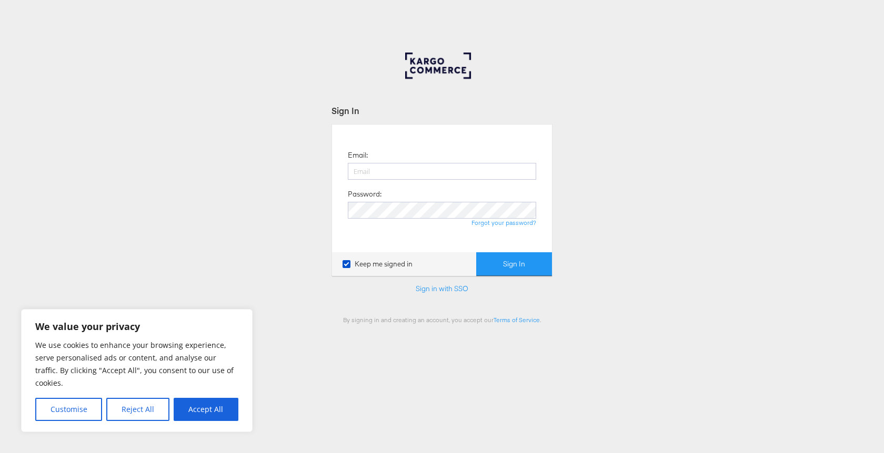 The height and width of the screenshot is (453, 884). What do you see at coordinates (137, 371) in the screenshot?
I see `div: We value your privacy` at bounding box center [137, 371].